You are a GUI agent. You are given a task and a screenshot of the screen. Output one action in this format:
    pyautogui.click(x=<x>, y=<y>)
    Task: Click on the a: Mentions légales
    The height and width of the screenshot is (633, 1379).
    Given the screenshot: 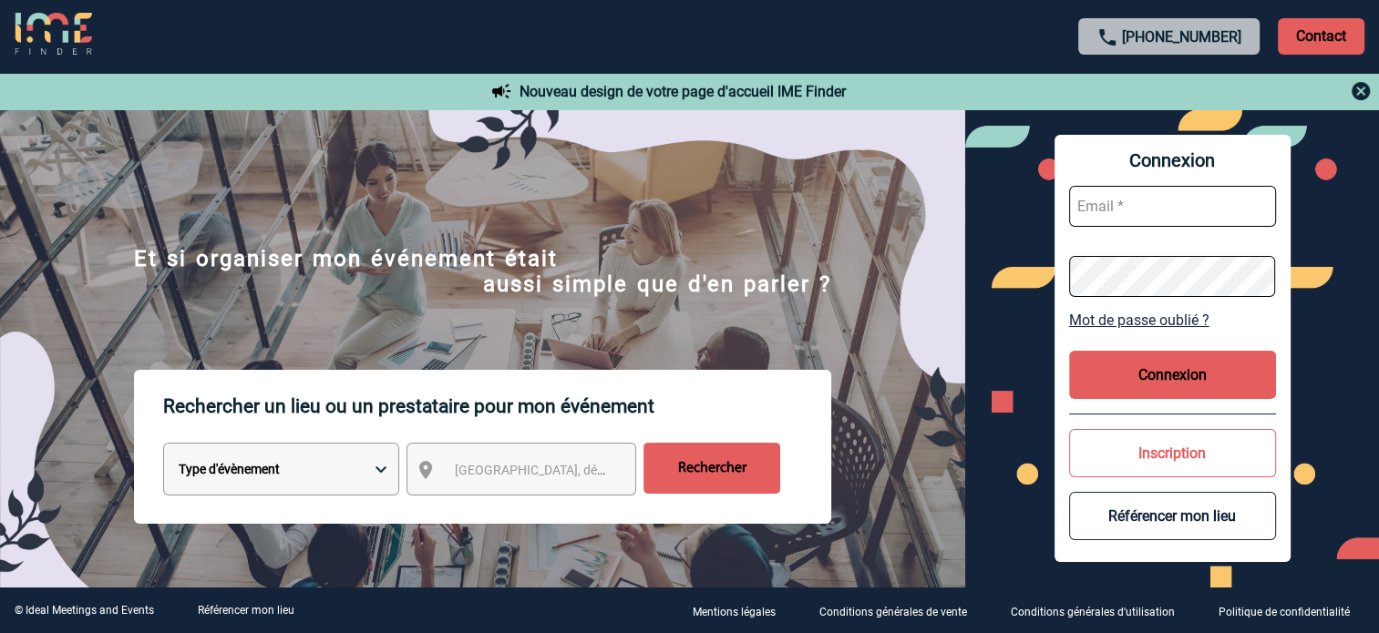 What is the action you would take?
    pyautogui.click(x=741, y=611)
    